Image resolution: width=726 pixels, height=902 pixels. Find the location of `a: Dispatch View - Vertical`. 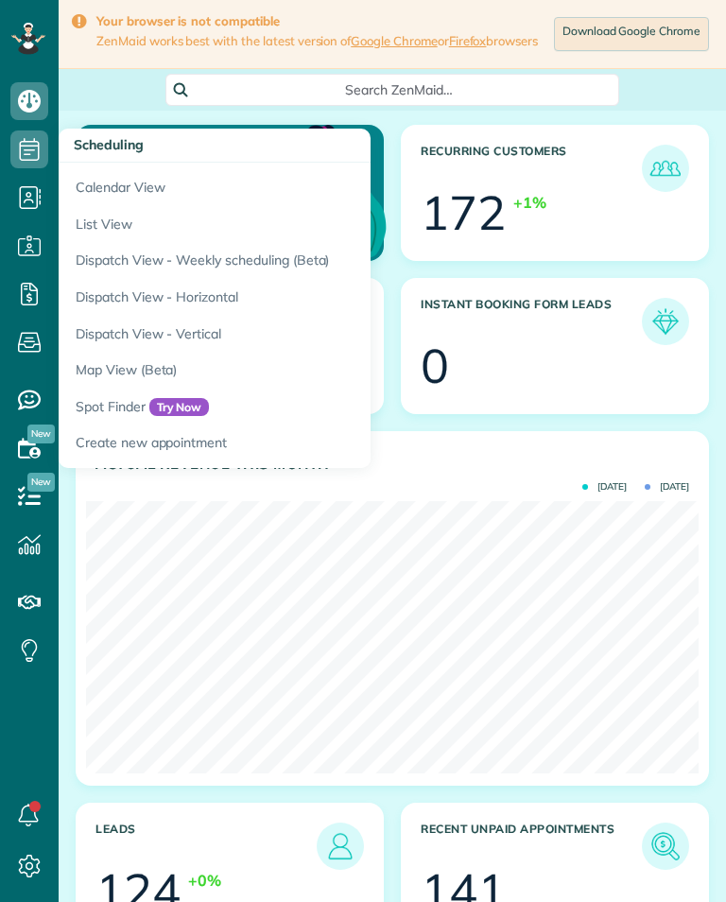

a: Dispatch View - Vertical is located at coordinates (295, 334).